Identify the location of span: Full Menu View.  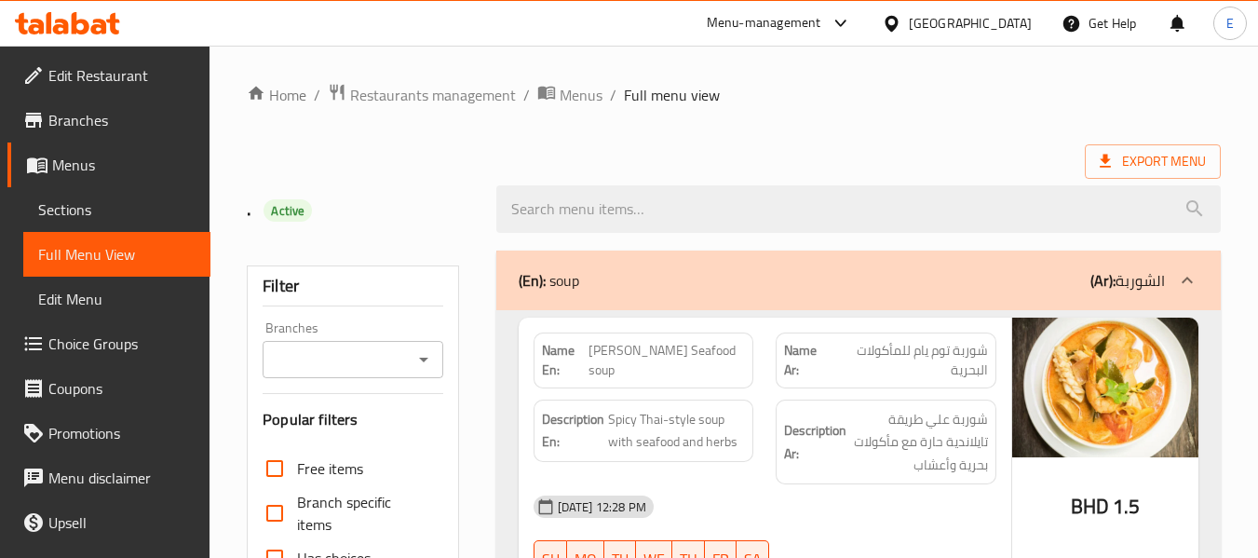
(116, 254).